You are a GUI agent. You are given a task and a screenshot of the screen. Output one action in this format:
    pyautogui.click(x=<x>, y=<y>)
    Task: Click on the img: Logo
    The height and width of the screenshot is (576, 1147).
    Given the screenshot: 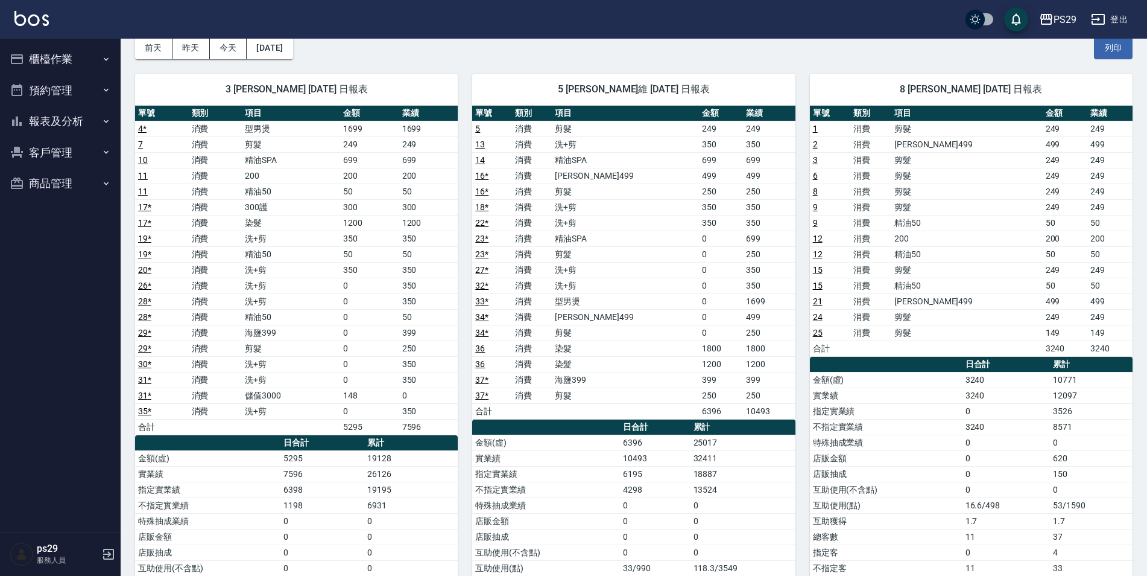 What is the action you would take?
    pyautogui.click(x=31, y=18)
    